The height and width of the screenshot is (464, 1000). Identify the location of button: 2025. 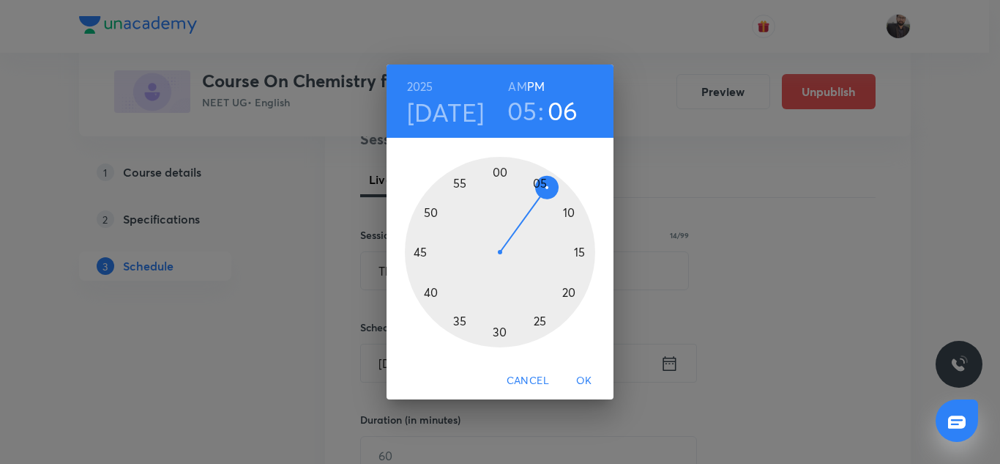
(420, 86).